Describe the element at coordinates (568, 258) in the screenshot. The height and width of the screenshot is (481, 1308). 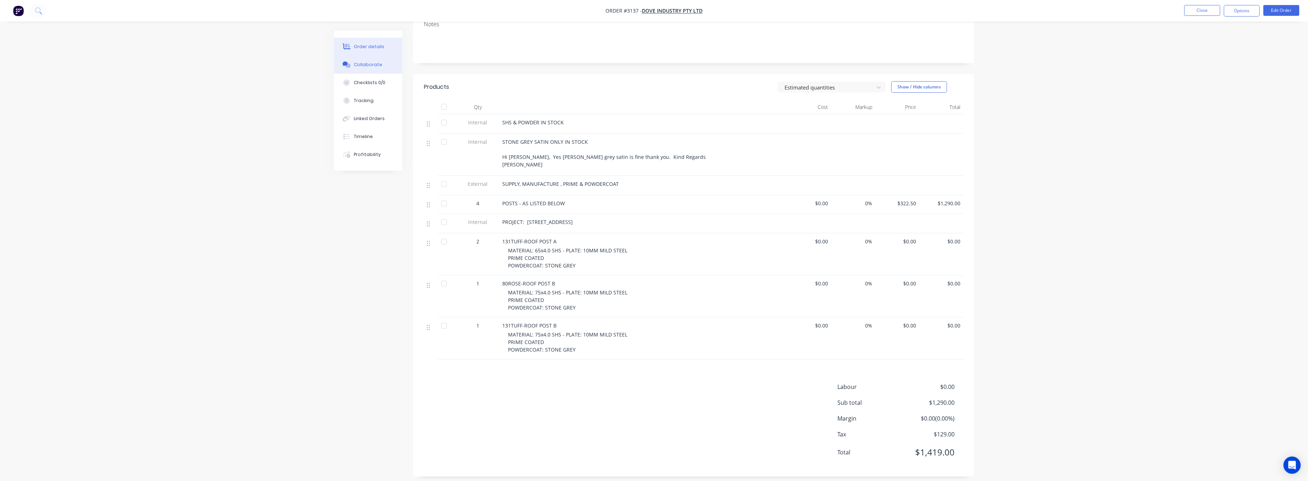
I see `span: MATERIAL: 65x4.0 SHS - PLATE: 10MM MILD STEEL PRIME COATED POWDERCOAT: STONE GREY` at that location.